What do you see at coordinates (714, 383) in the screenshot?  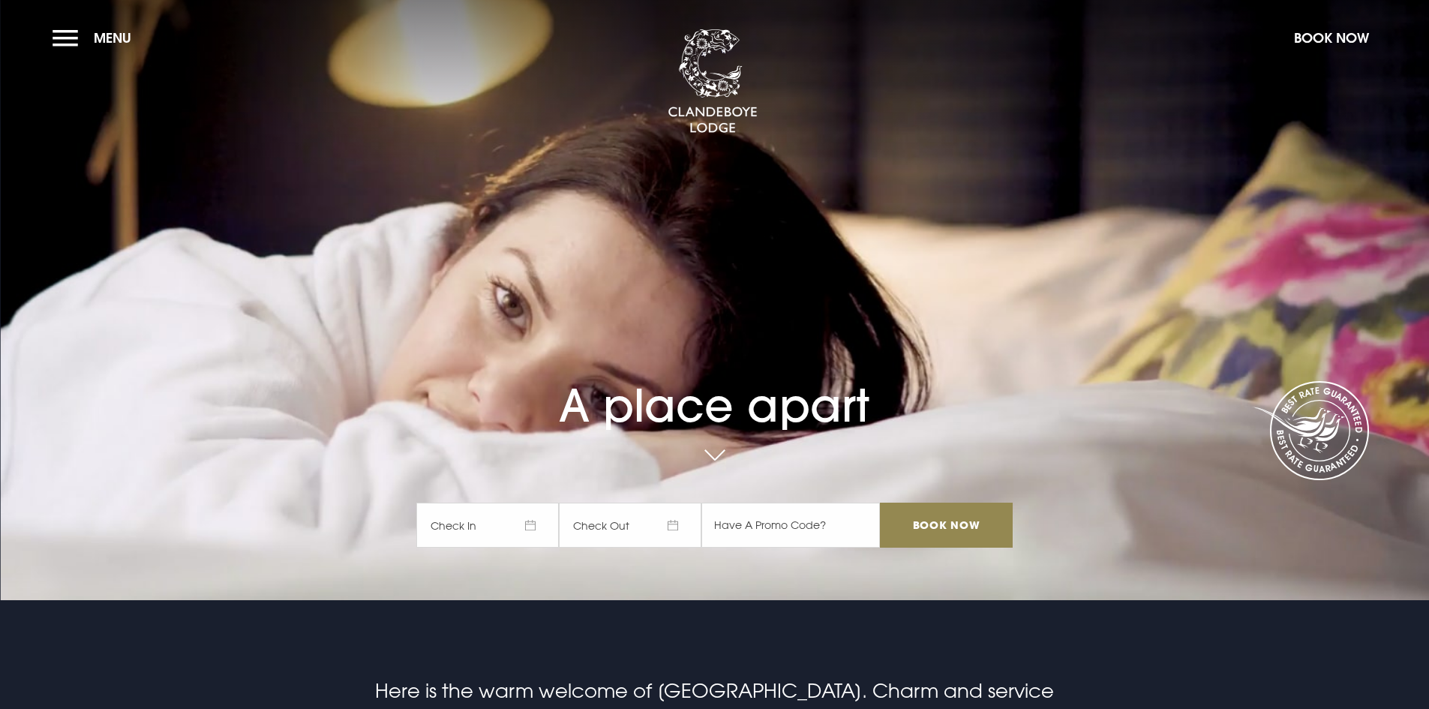 I see `h1: A place apart` at bounding box center [714, 383].